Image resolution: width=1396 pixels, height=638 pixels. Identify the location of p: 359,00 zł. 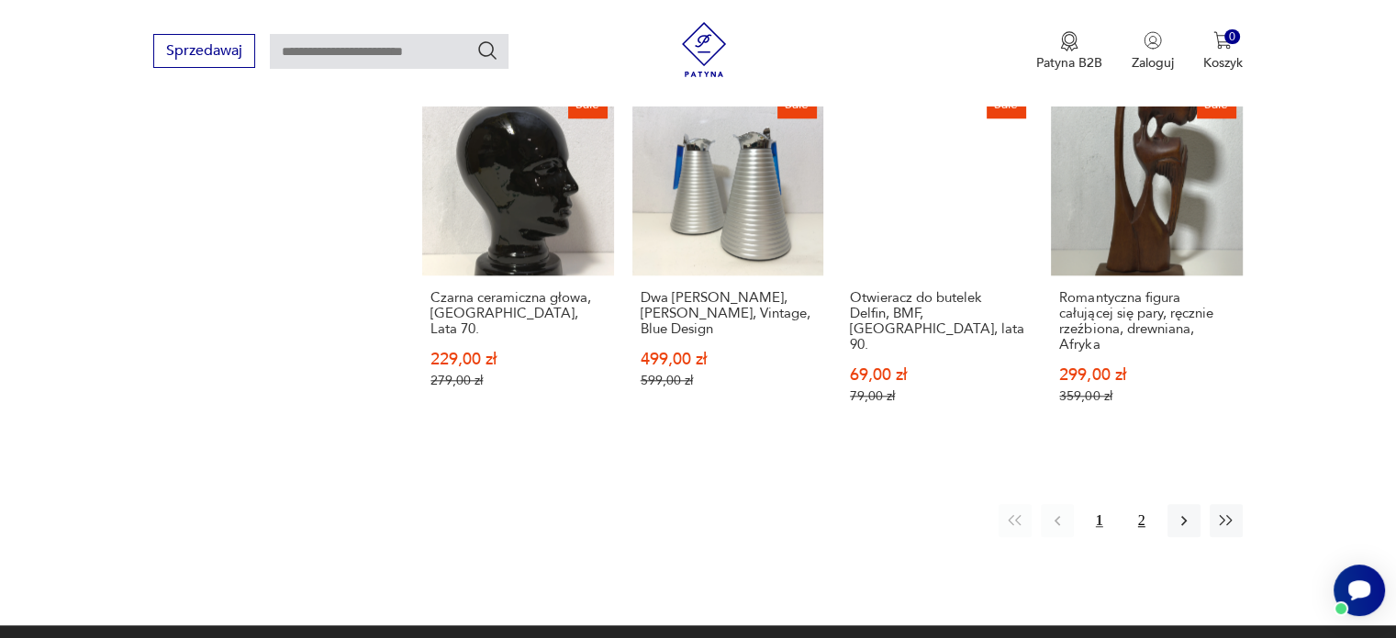
(1146, 396).